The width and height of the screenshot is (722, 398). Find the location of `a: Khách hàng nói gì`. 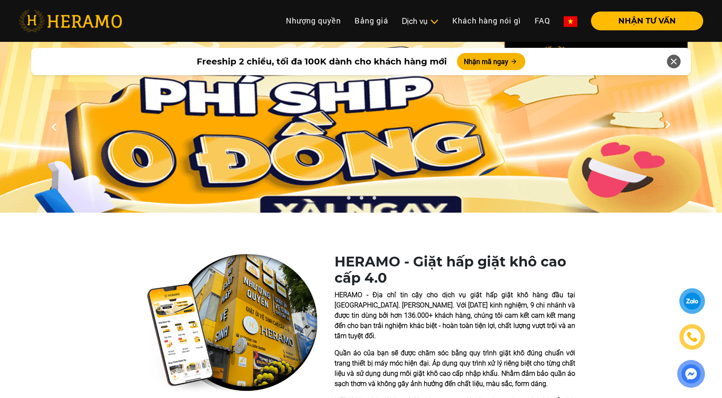

a: Khách hàng nói gì is located at coordinates (486, 20).